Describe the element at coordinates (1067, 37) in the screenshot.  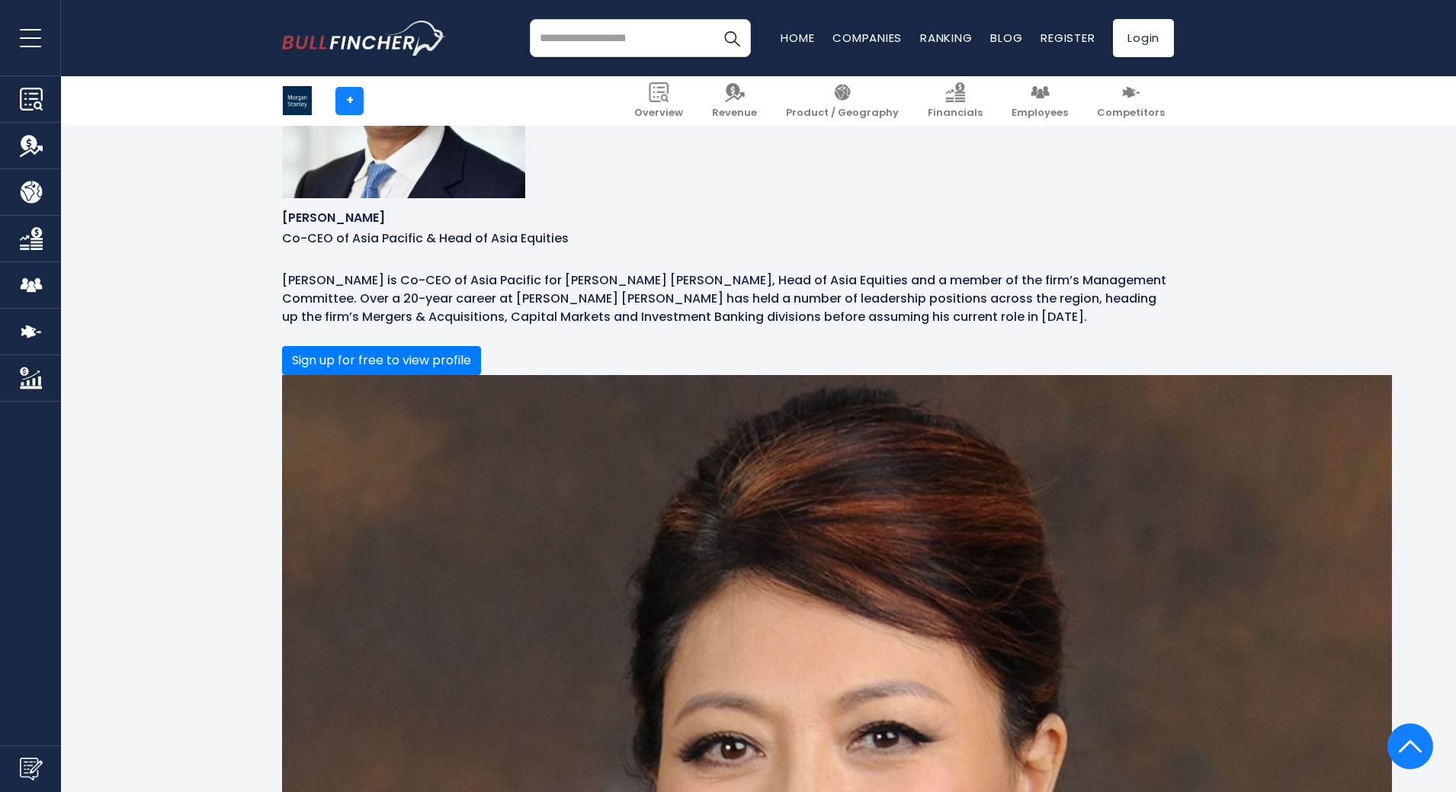
I see `a: Register` at that location.